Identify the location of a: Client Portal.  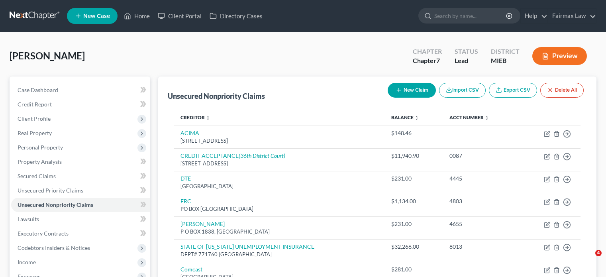
(180, 16).